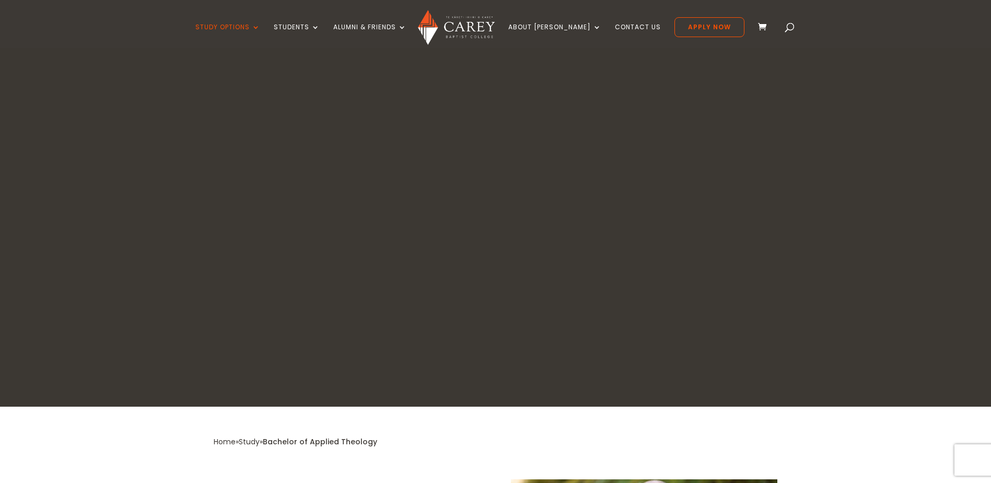 This screenshot has width=991, height=483. What do you see at coordinates (710, 27) in the screenshot?
I see `a: Apply Now` at bounding box center [710, 27].